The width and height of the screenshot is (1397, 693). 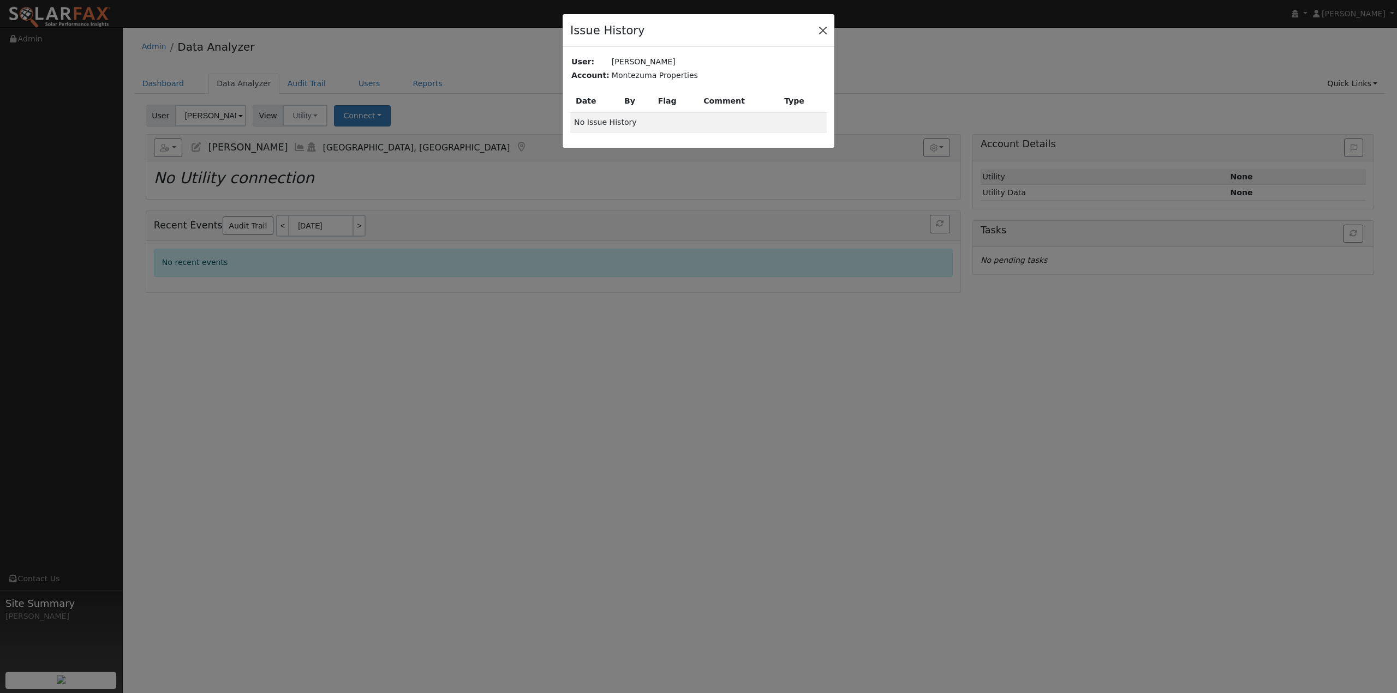 What do you see at coordinates (823, 30) in the screenshot?
I see `button: Close` at bounding box center [823, 30].